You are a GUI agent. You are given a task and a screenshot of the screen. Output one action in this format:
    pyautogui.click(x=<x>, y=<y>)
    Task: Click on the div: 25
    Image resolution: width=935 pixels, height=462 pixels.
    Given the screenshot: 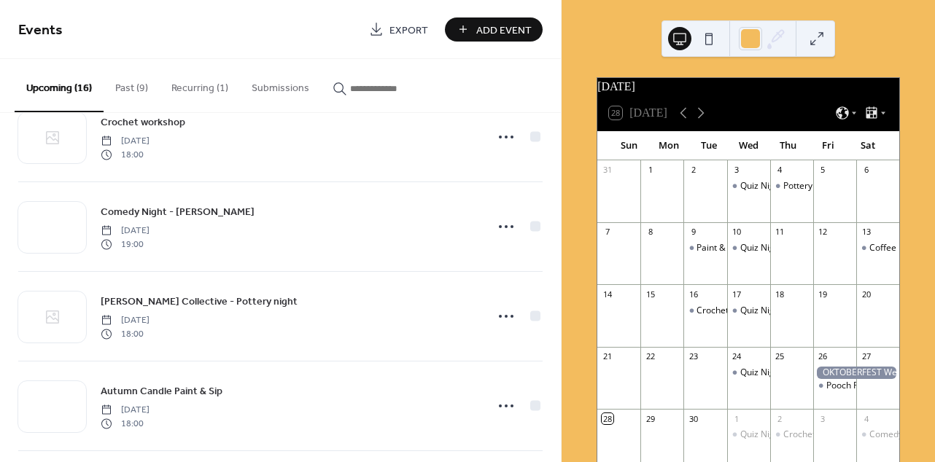 What is the action you would take?
    pyautogui.click(x=780, y=357)
    